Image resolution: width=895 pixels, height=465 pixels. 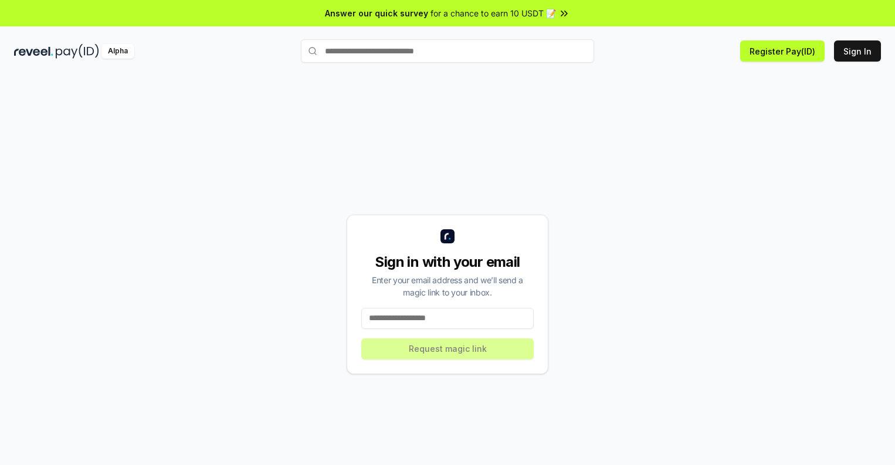 I want to click on img: logo_small, so click(x=448, y=236).